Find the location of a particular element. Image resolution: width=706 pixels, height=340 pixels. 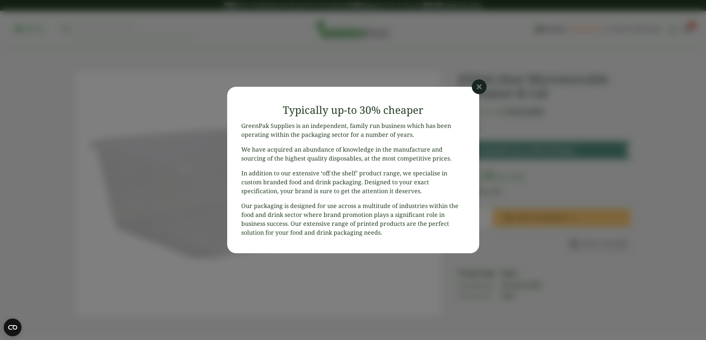

p: Our packaging is designed for use across a multitude of industries within the food and drink sect... is located at coordinates (353, 219).